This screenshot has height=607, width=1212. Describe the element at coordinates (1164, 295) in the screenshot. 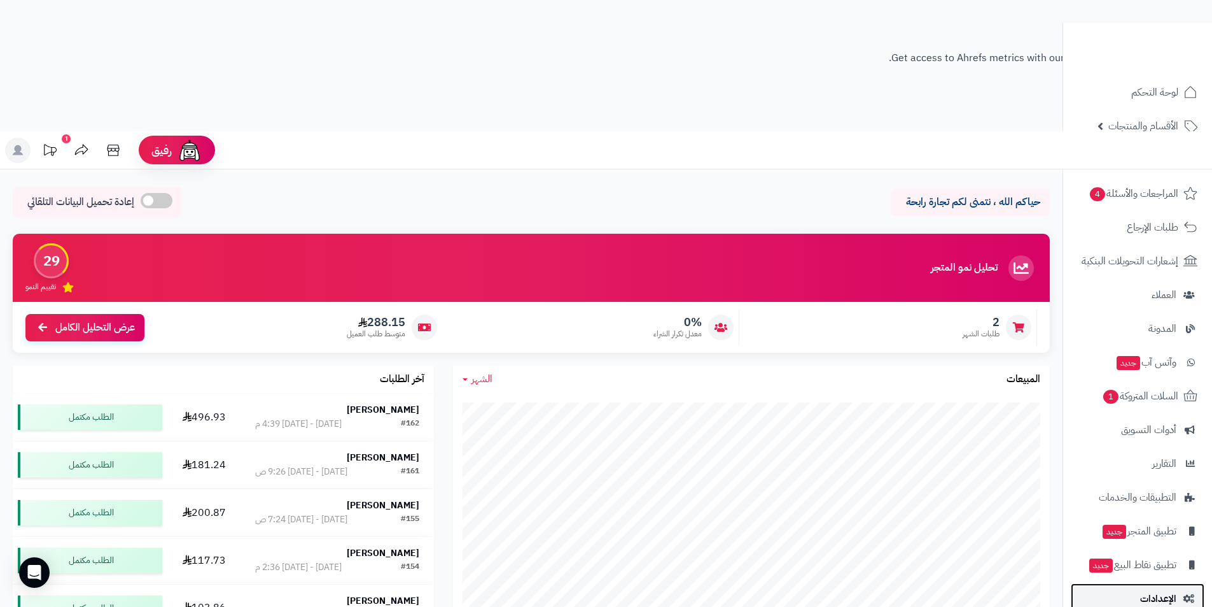

I see `span: العملاء` at that location.